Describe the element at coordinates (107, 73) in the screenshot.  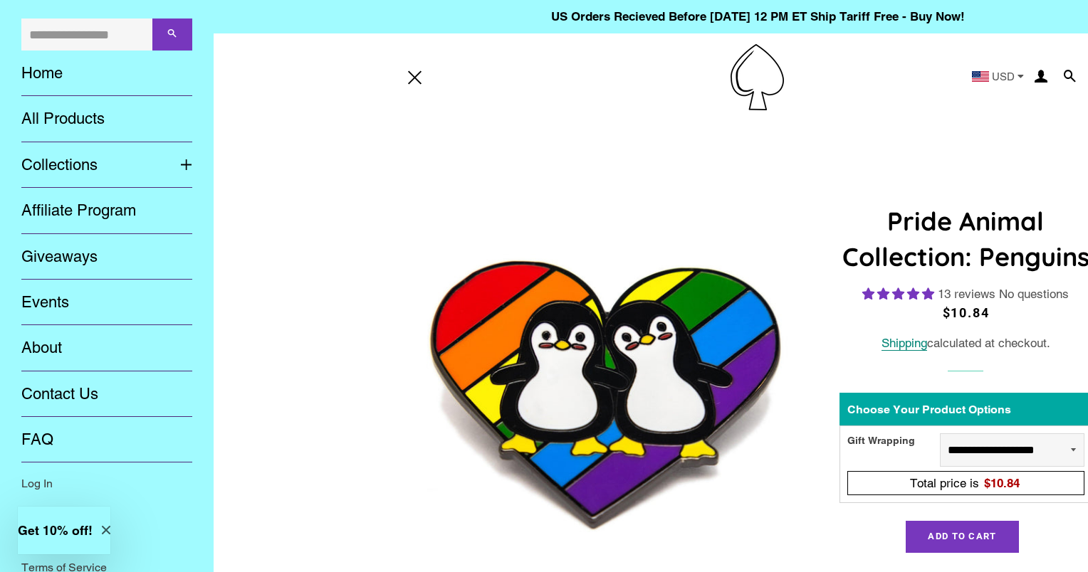
I see `a: Home` at that location.